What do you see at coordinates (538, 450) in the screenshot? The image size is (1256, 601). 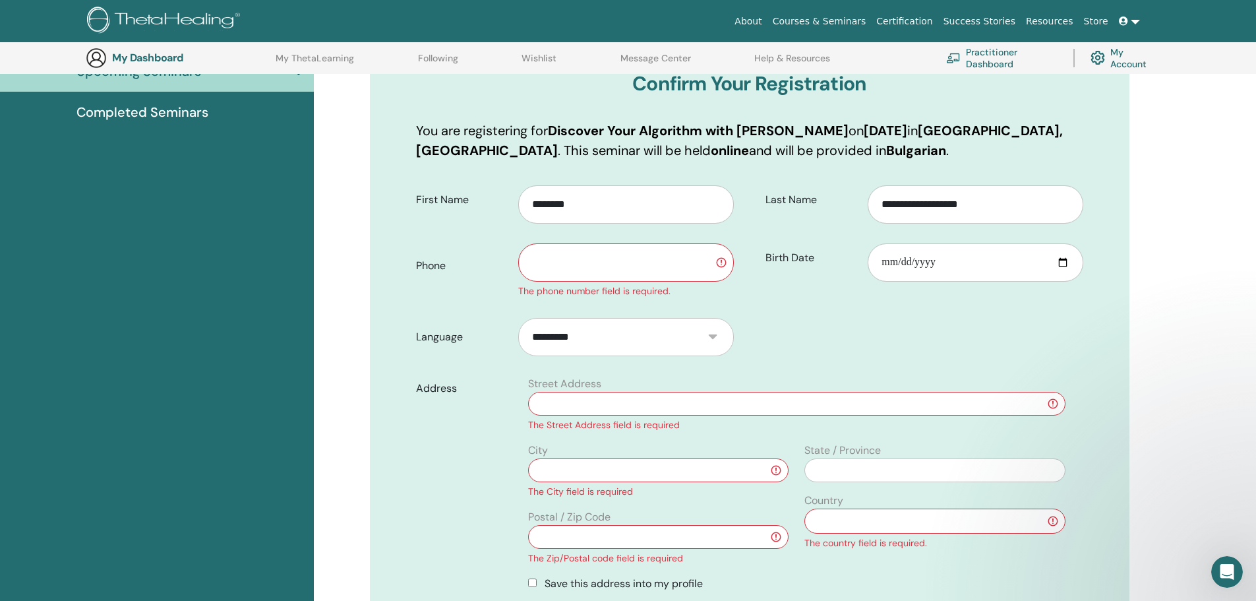 I see `label: City` at bounding box center [538, 450].